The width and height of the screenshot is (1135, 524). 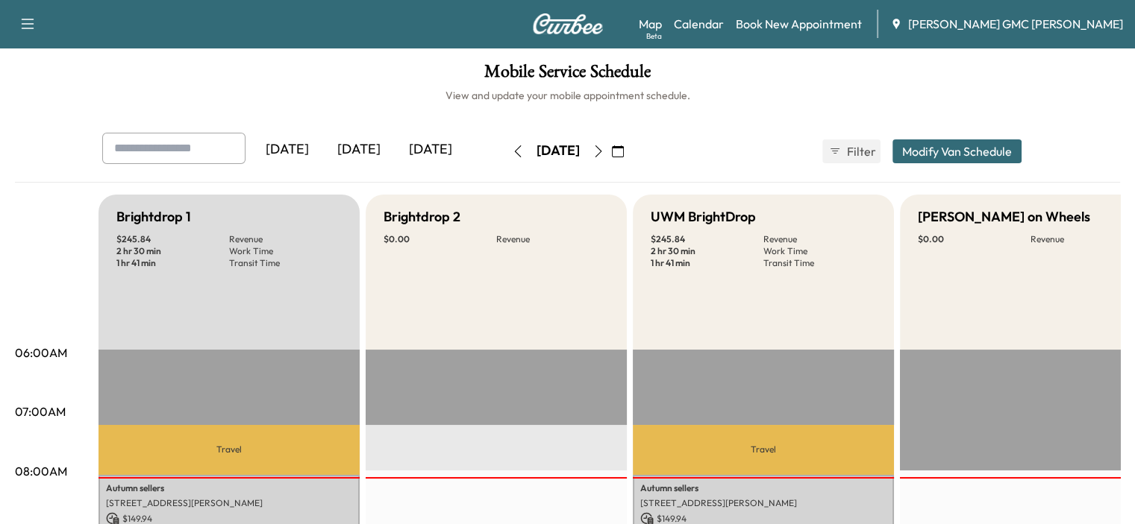 I want to click on button: Modify Van Schedule, so click(x=956, y=151).